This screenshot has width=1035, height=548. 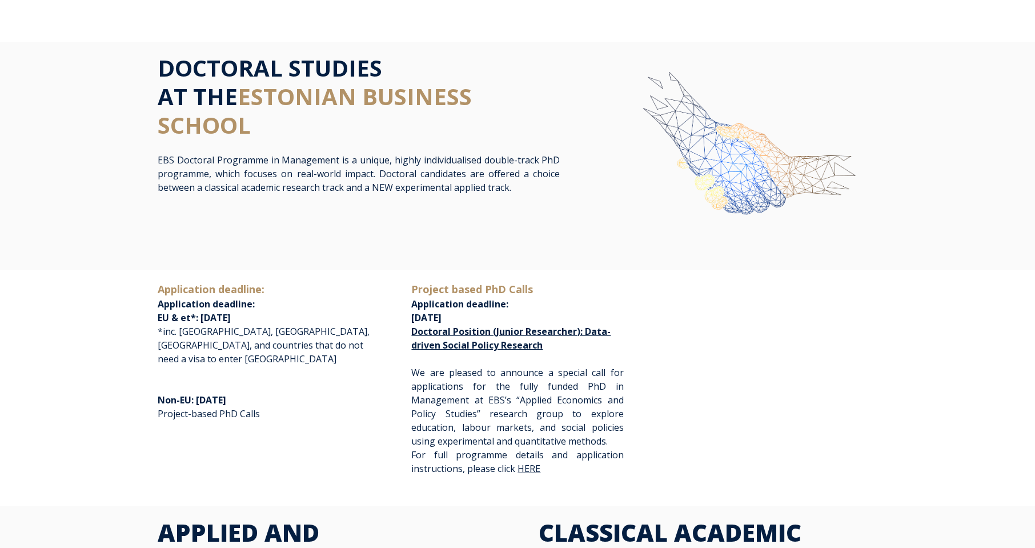 What do you see at coordinates (517, 407) in the screenshot?
I see `span: We are pleased to announce a special call for applications for the fully funded PhD in Management...` at bounding box center [517, 407].